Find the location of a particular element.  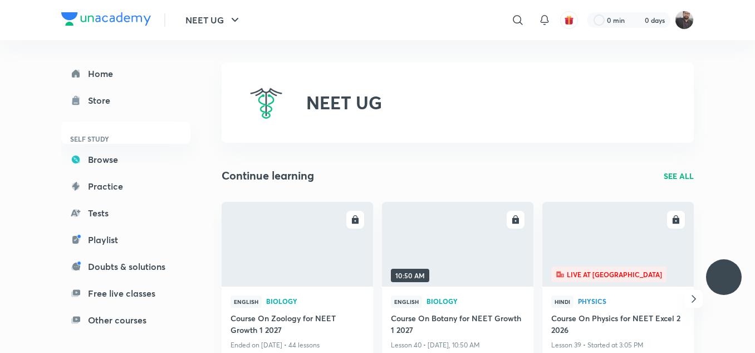

span: Physics is located at coordinates (632, 301).